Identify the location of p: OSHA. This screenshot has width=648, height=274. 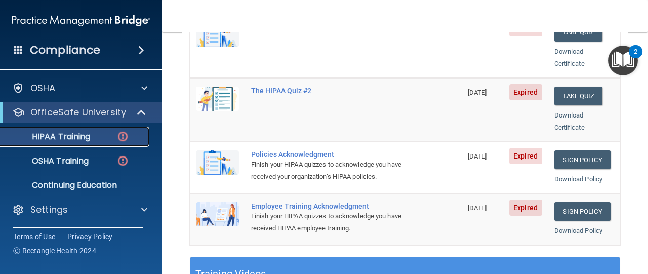
(43, 88).